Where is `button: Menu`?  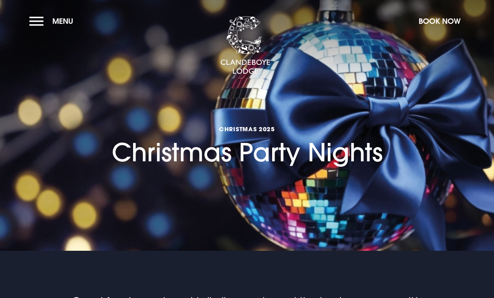 button: Menu is located at coordinates (53, 21).